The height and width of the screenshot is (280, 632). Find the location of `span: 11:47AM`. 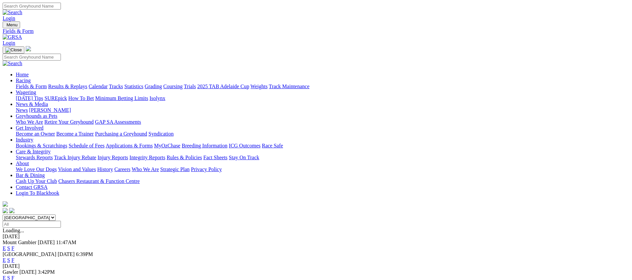

span: 11:47AM is located at coordinates (66, 242).